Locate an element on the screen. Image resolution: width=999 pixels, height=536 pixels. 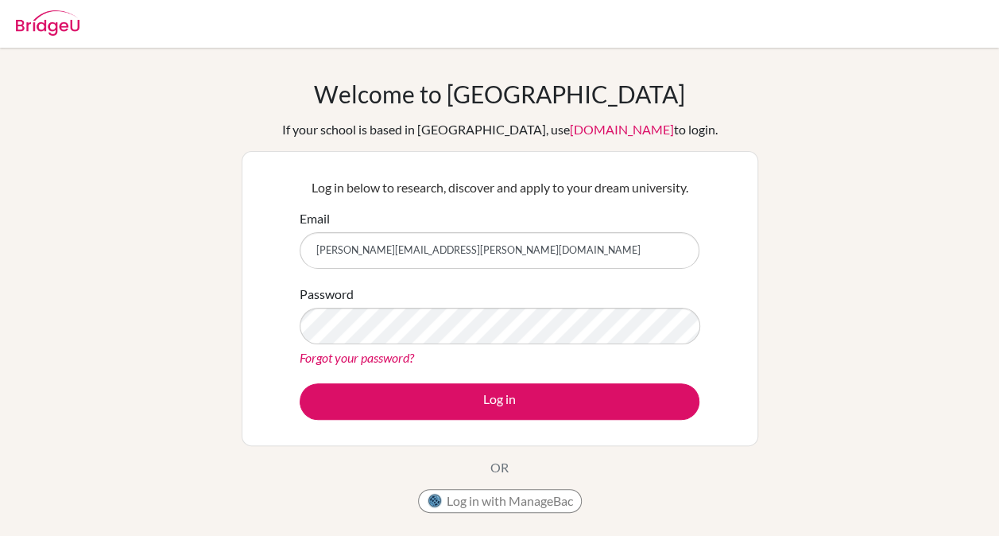
button: Log in is located at coordinates (499, 401).